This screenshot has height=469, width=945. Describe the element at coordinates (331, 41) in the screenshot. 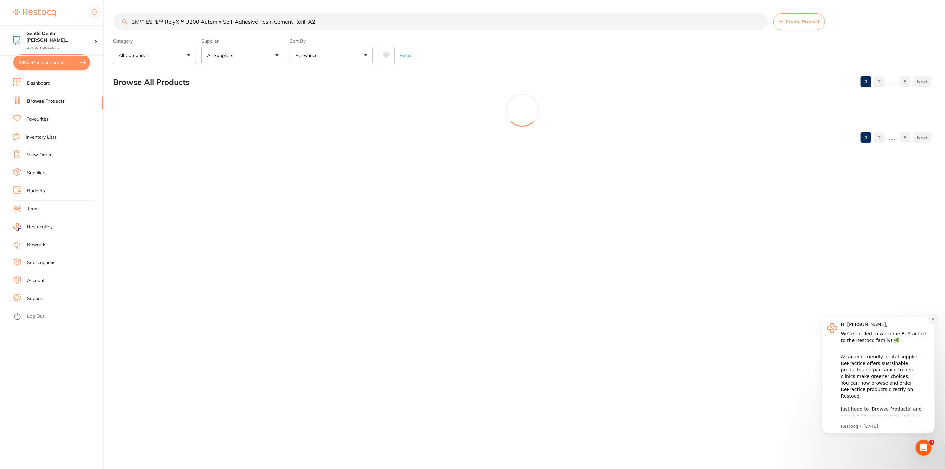

I see `label: Sort By` at that location.